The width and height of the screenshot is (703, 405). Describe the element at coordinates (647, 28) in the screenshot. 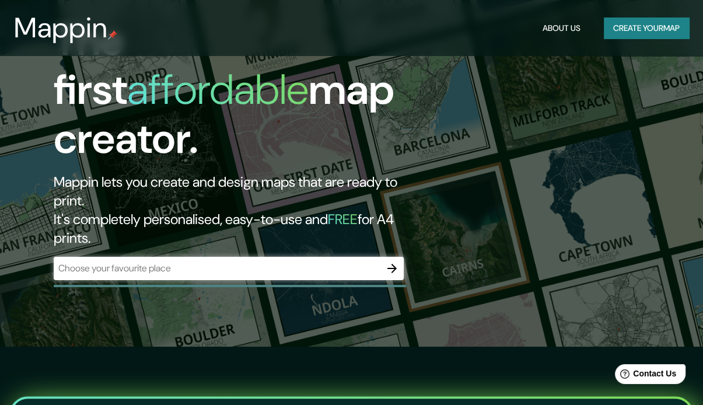

I see `button: Create yourmap` at that location.